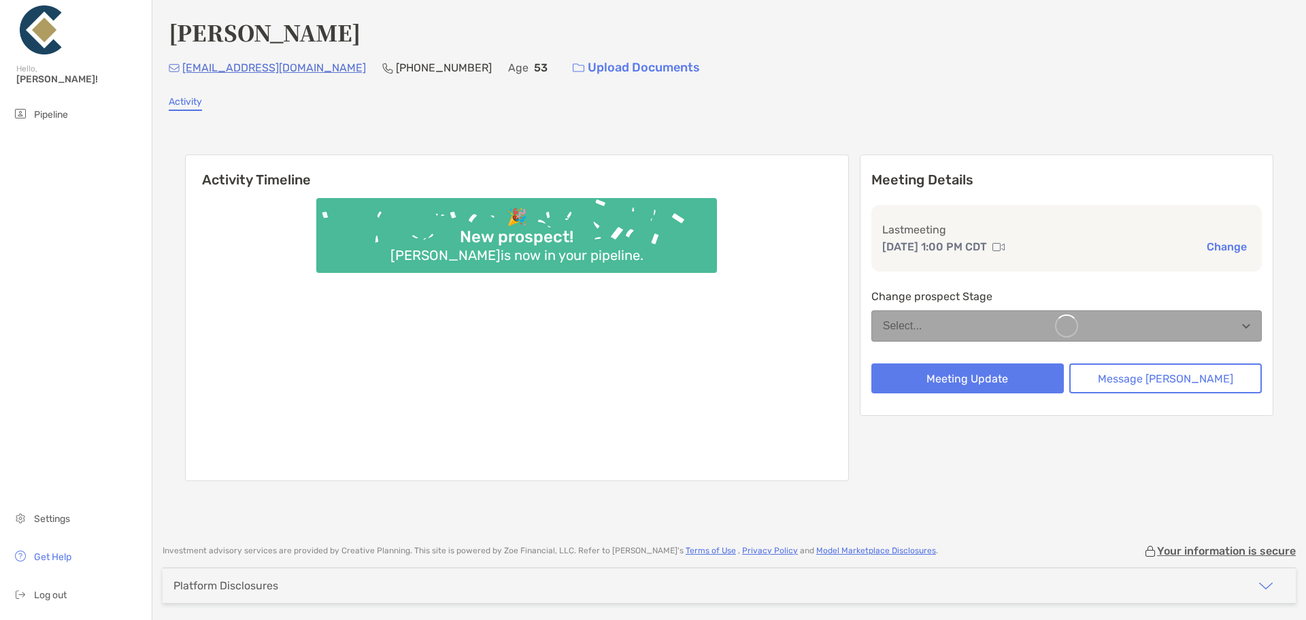 The width and height of the screenshot is (1306, 620). I want to click on span: Pipeline, so click(51, 114).